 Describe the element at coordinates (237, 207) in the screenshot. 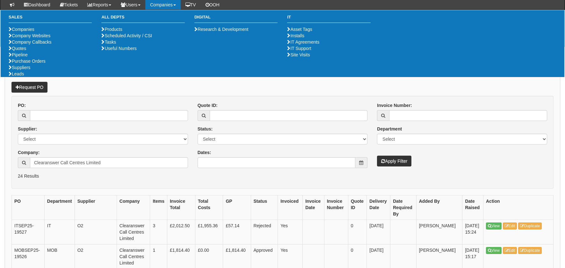

I see `th: GP` at that location.